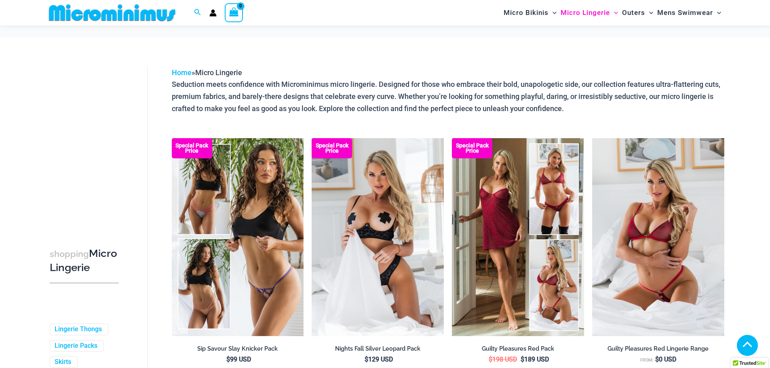  Describe the element at coordinates (238, 349) in the screenshot. I see `h2: Sip Savour Slay Knicker Pack` at that location.